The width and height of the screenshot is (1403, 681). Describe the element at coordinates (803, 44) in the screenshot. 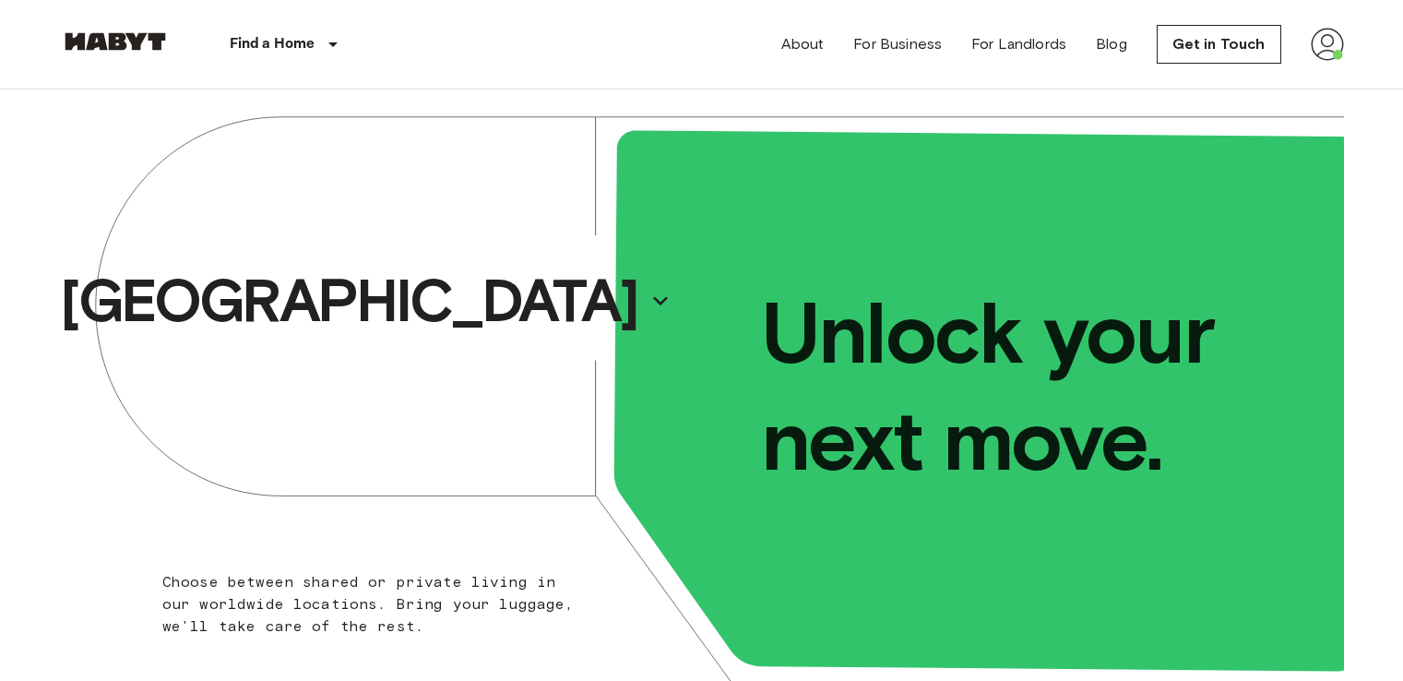

I see `a: About` at that location.